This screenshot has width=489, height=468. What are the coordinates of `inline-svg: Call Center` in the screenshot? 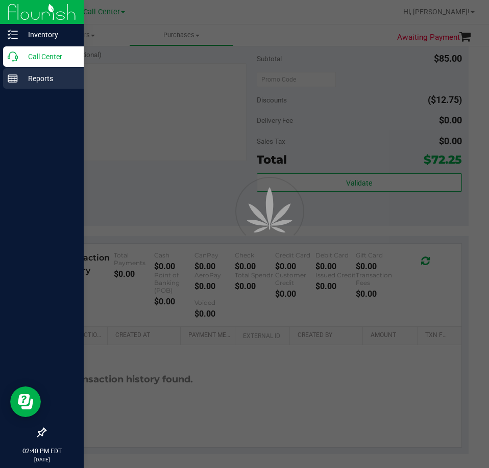 It's located at (13, 57).